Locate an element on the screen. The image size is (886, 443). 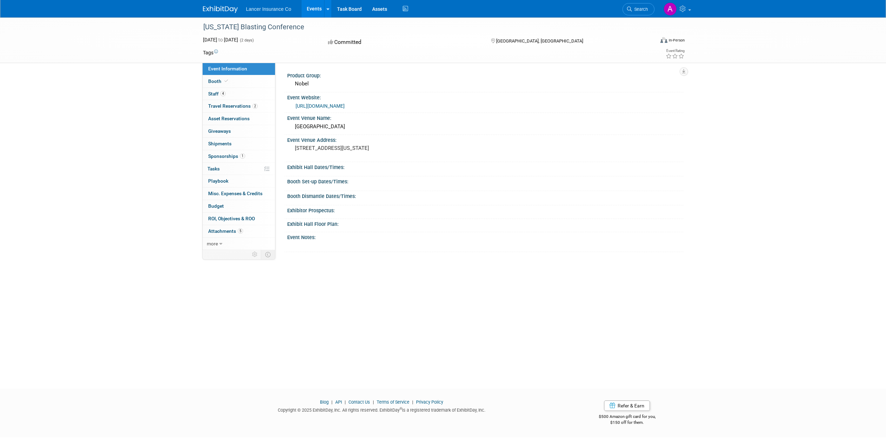
div: Exhibit Hall Dates/Times: is located at coordinates (485, 166).